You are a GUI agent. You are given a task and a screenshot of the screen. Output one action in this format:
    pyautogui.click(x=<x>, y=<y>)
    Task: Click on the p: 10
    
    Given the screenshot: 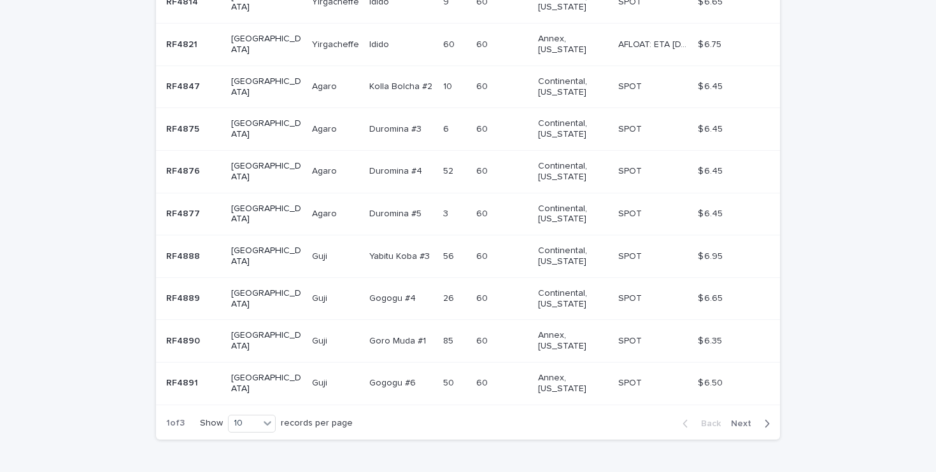 What is the action you would take?
    pyautogui.click(x=449, y=85)
    